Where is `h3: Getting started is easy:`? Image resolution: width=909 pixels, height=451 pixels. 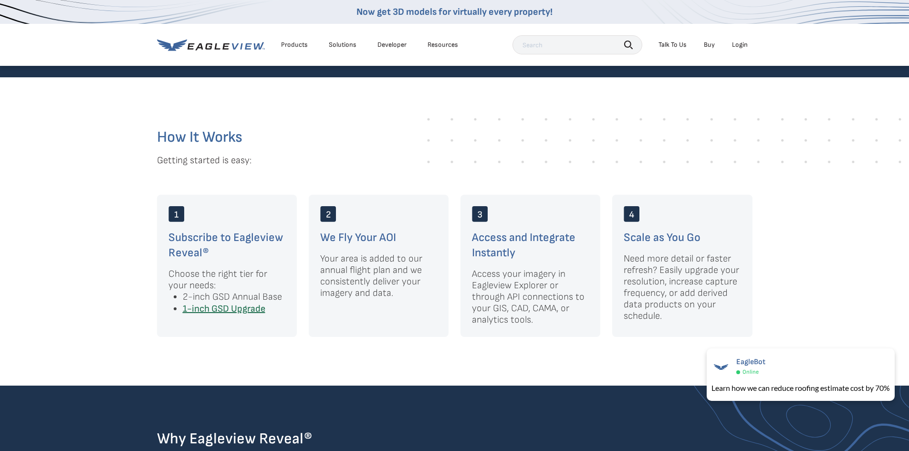 h3: Getting started is easy: is located at coordinates (455, 160).